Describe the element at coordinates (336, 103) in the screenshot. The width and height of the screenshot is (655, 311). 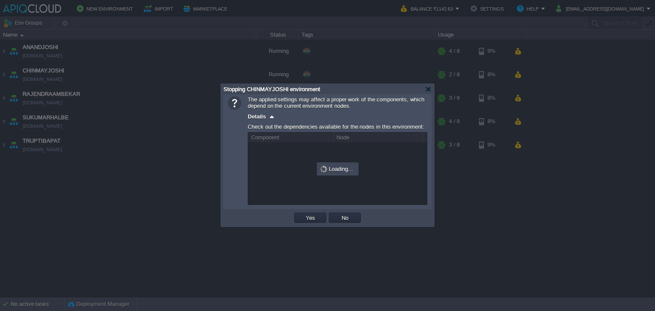
I see `span: The applied settings may affect a proper work of the components, which depend on the current envi...` at that location.